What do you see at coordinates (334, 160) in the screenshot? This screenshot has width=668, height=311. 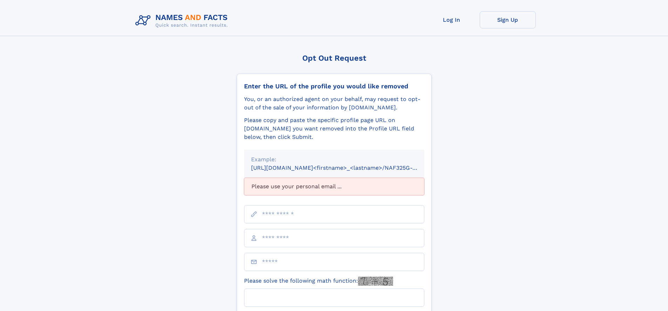 I see `div: Example:` at bounding box center [334, 160].